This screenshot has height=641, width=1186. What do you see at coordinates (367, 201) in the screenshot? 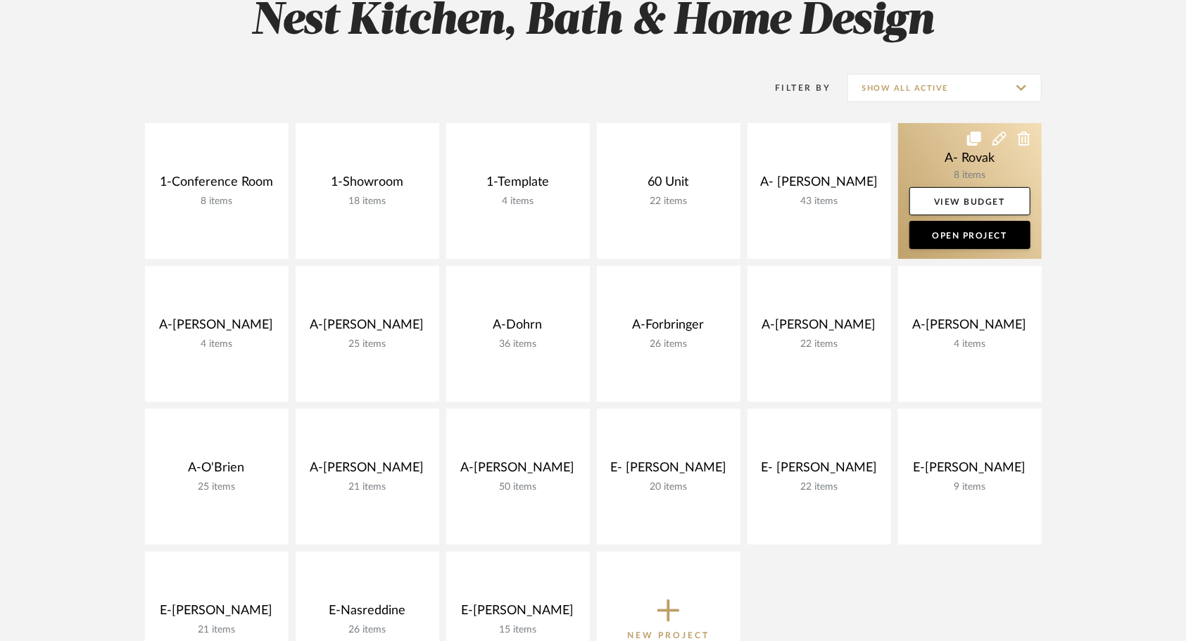
I see `div: 18 items` at bounding box center [367, 201].